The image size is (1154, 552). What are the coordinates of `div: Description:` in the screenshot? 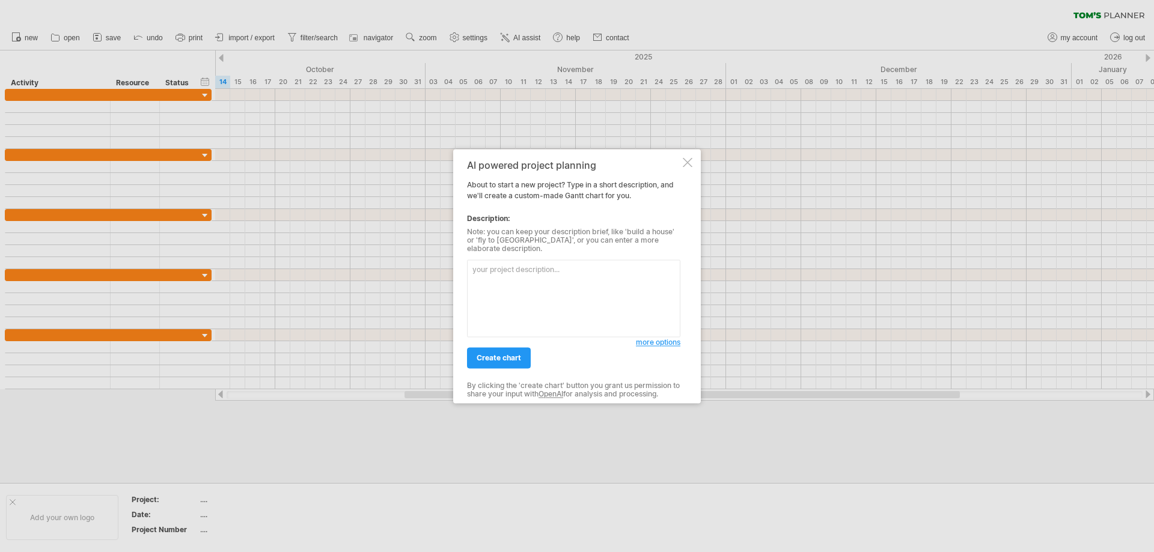 It's located at (573, 219).